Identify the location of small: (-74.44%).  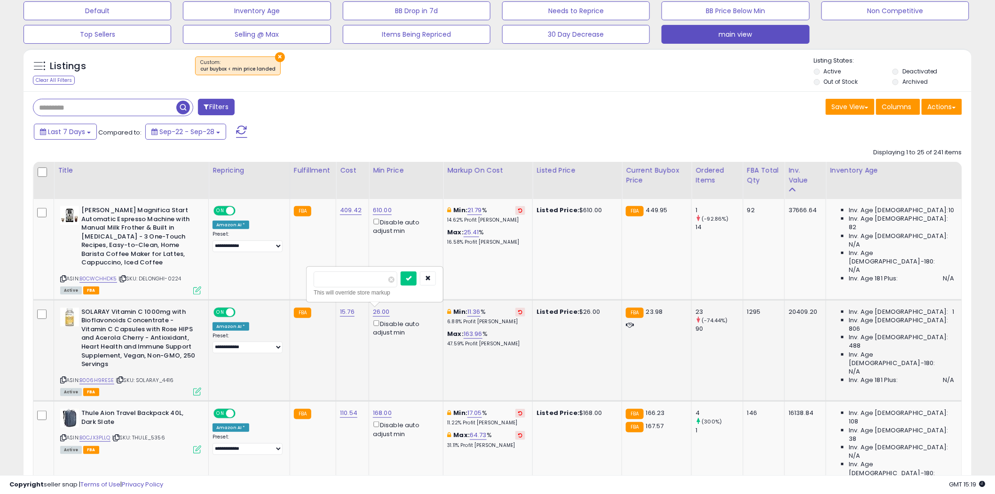
(715, 320).